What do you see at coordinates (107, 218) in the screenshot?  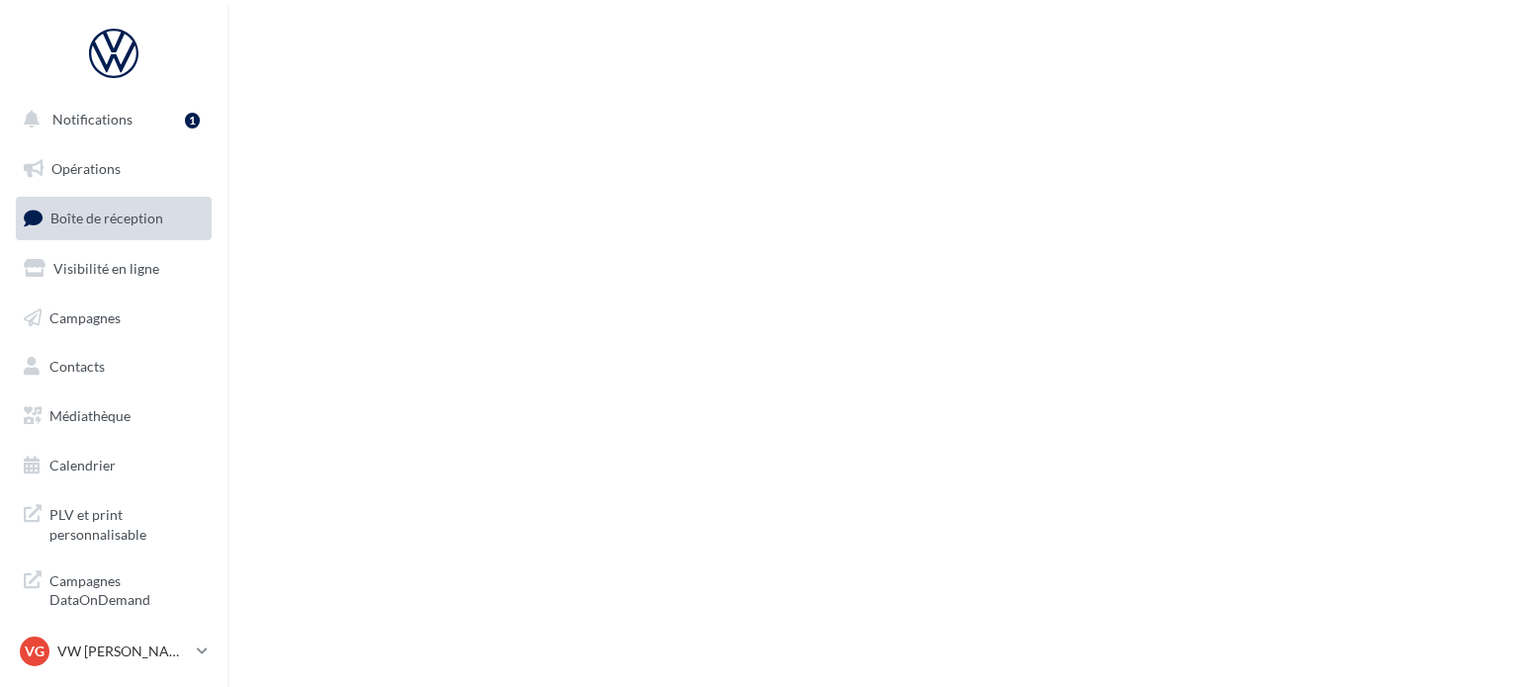 I see `span: Boîte de réception` at bounding box center [107, 218].